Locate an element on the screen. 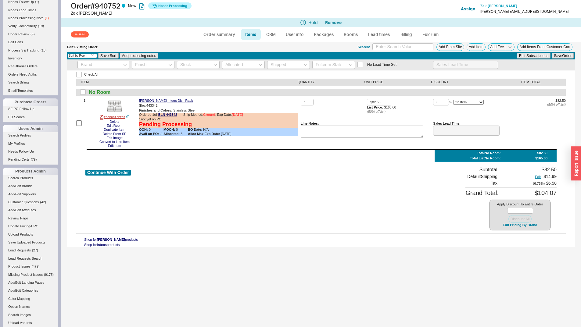  a: Search Billing is located at coordinates (31, 82).